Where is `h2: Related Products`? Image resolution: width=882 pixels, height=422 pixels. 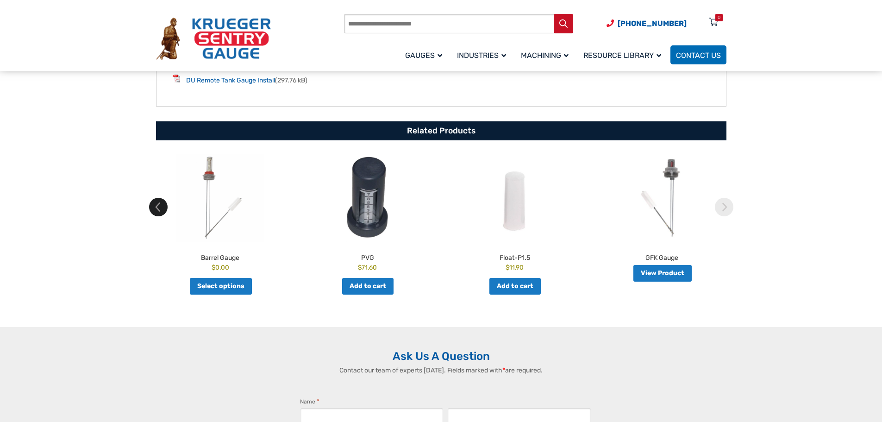
h2: Related Products is located at coordinates (441, 131).